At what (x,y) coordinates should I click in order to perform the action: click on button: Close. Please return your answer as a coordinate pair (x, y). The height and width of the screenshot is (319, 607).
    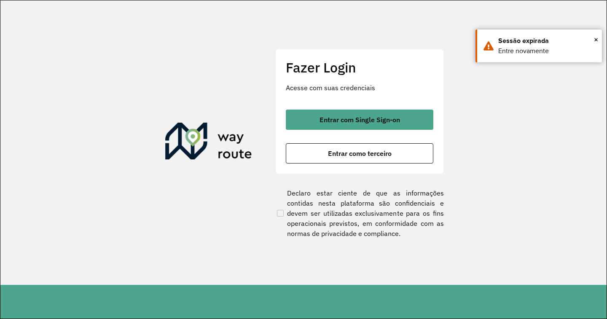
    Looking at the image, I should click on (596, 40).